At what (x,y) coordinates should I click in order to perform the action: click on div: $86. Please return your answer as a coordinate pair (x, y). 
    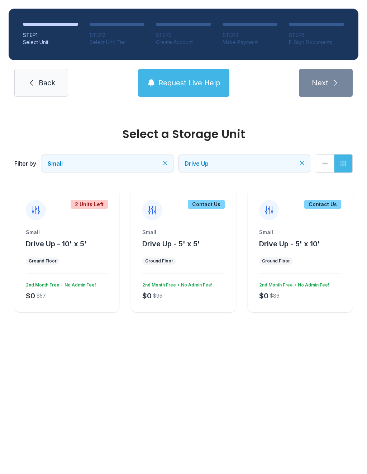
    Looking at the image, I should click on (275, 296).